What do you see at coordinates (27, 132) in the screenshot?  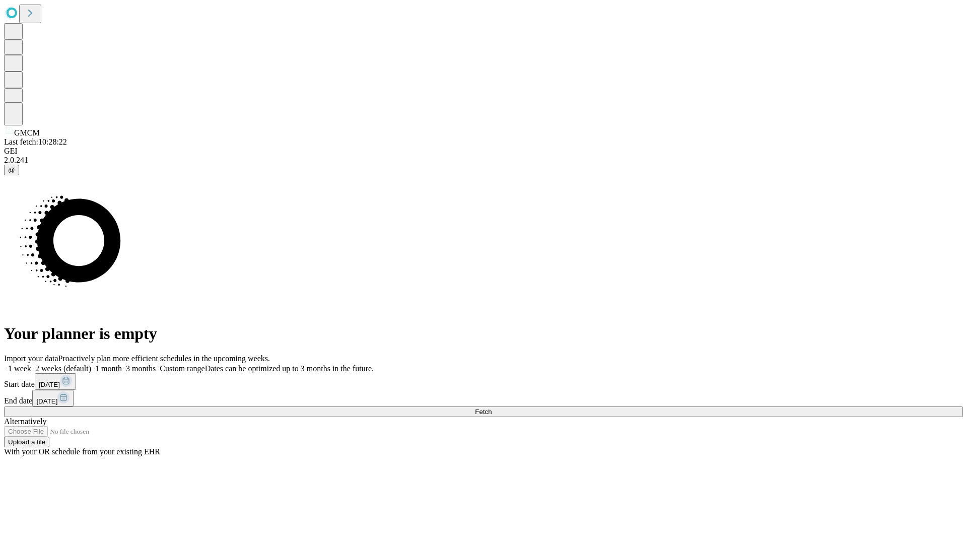 I see `span: GMCM` at bounding box center [27, 132].